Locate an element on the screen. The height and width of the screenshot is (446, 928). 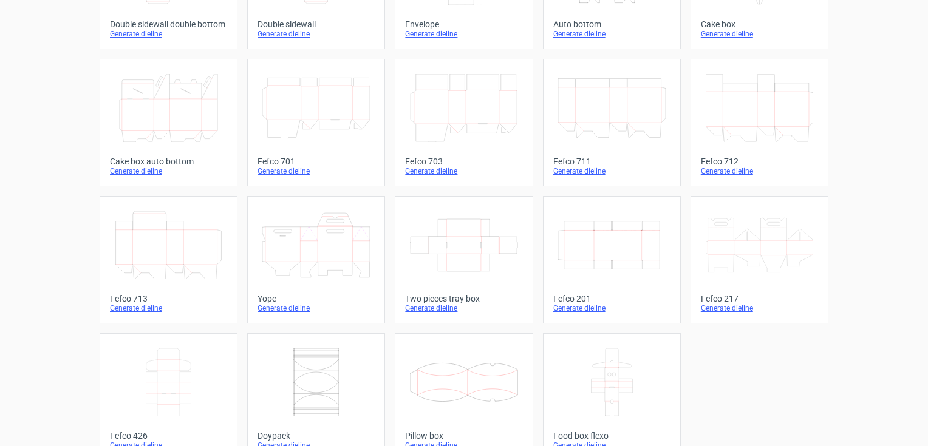
a: Fefco 712Generate dieline is located at coordinates (759, 123).